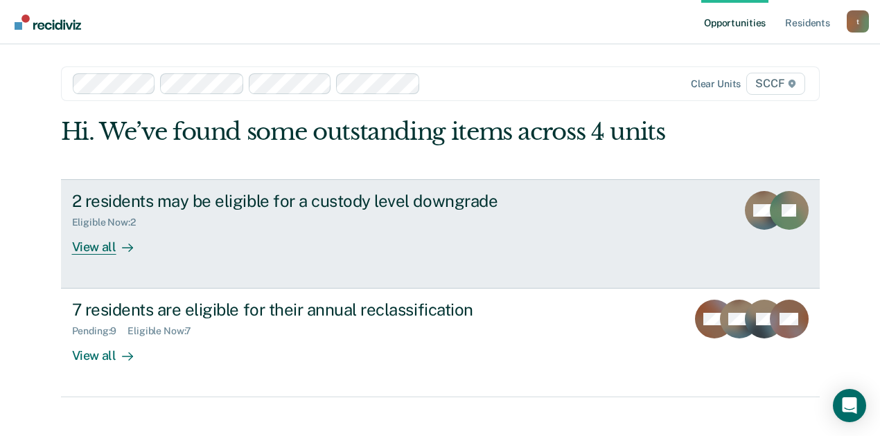 The height and width of the screenshot is (436, 880). I want to click on div: Pending : 9, so click(100, 331).